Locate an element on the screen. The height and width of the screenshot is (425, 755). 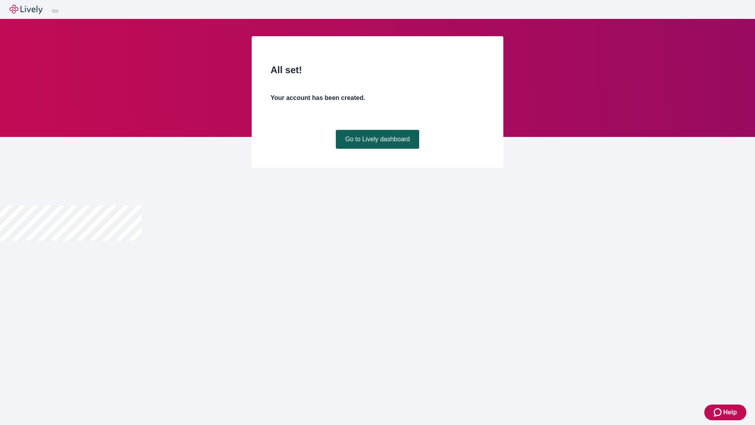
h4: Your account has been created. is located at coordinates (378, 98).